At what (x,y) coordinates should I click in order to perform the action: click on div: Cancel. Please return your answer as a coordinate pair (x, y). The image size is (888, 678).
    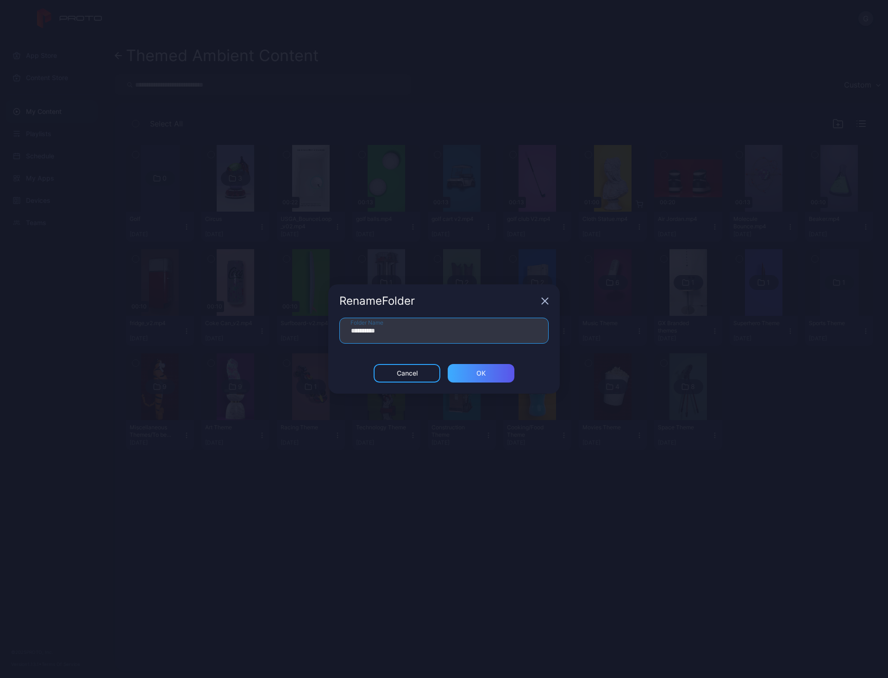
    Looking at the image, I should click on (407, 373).